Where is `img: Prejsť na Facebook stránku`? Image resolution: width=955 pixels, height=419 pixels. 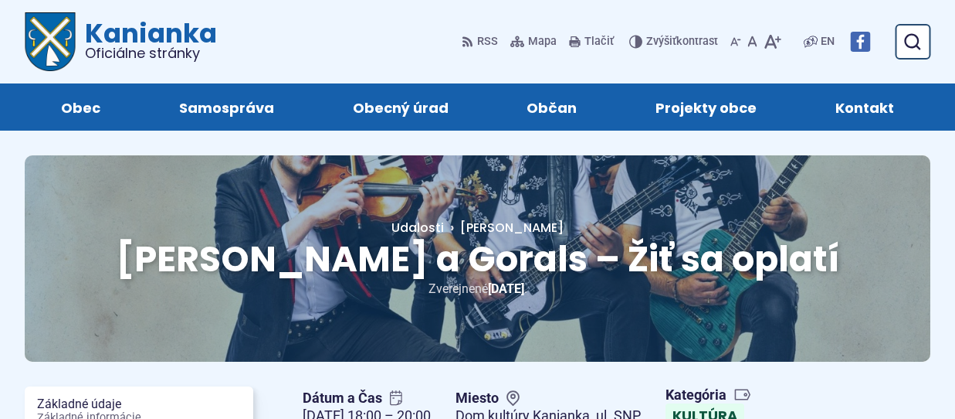
img: Prejsť na Facebook stránku is located at coordinates (860, 42).